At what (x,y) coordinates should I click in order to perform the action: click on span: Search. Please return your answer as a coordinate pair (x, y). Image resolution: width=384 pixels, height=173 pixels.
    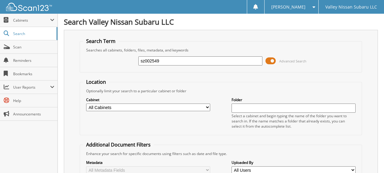
    Looking at the image, I should click on (33, 34).